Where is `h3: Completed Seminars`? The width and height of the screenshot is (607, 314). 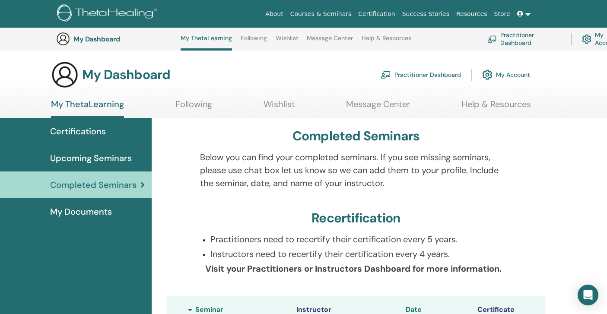 h3: Completed Seminars is located at coordinates (356, 136).